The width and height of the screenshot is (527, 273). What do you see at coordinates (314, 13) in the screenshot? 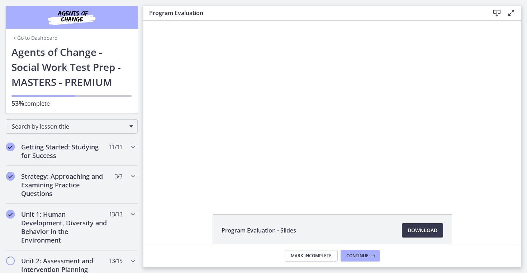
I see `h3: Program Evaluation` at bounding box center [314, 13].